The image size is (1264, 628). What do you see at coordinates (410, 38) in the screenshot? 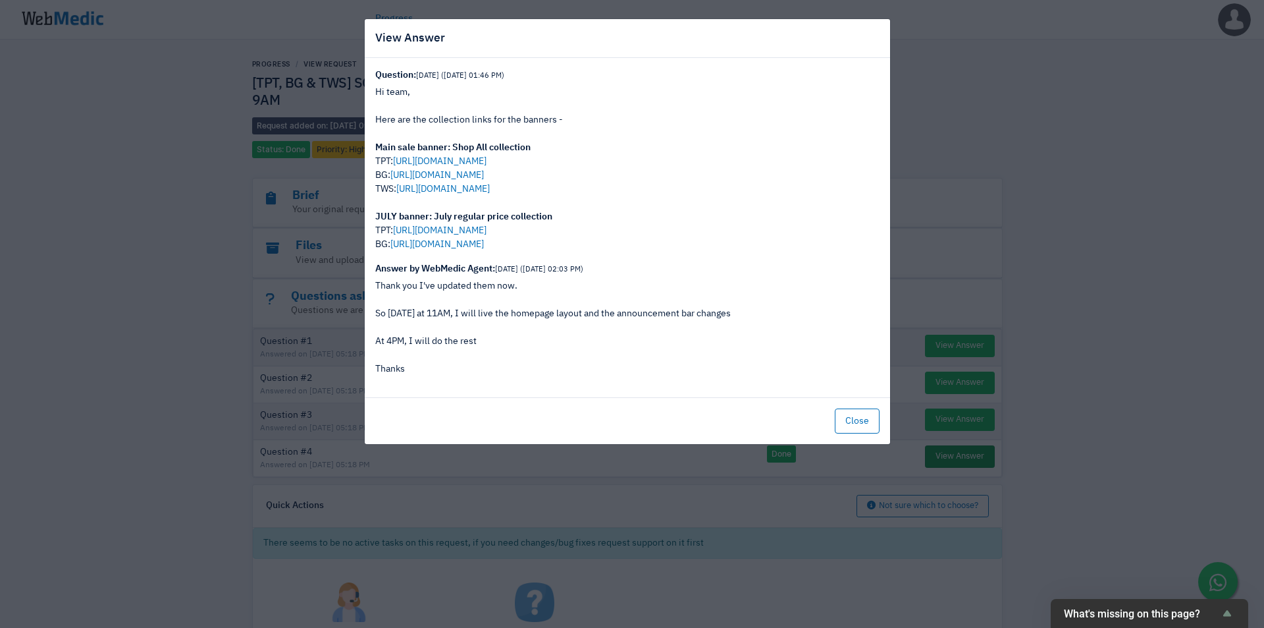
I see `h5: View Answer` at bounding box center [410, 38].